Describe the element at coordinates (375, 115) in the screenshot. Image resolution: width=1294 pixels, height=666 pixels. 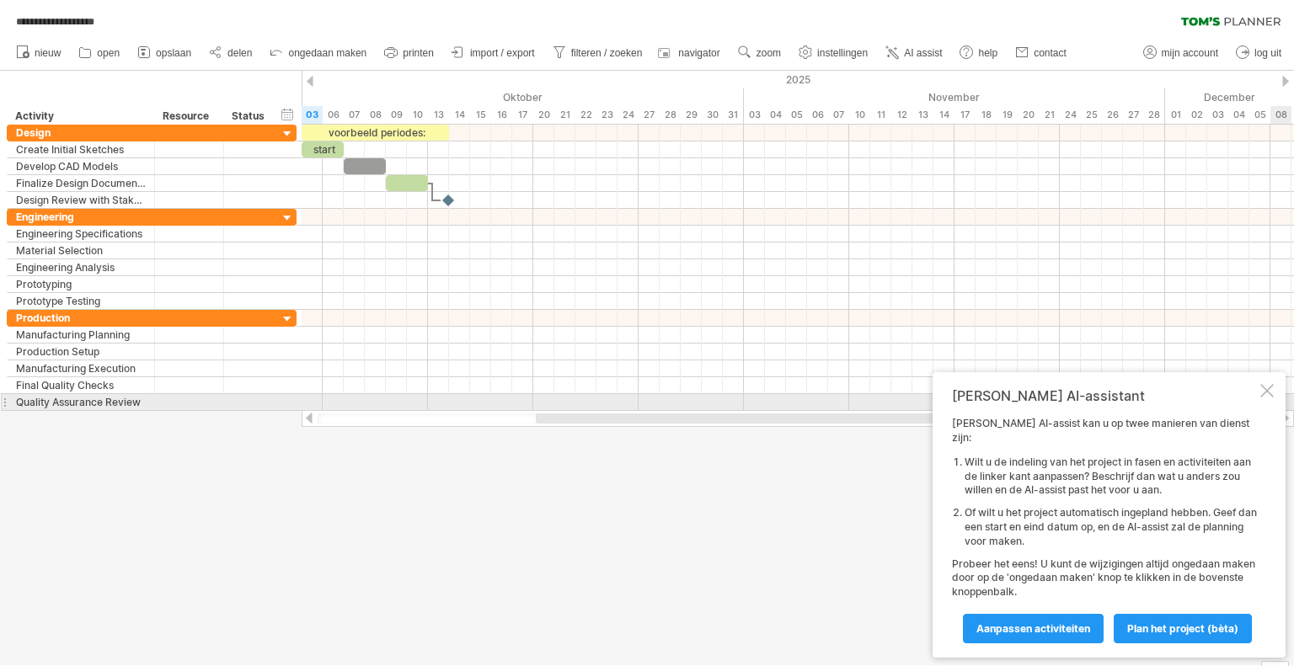
I see `div: woensdag, 8 Oktober 2025` at that location.